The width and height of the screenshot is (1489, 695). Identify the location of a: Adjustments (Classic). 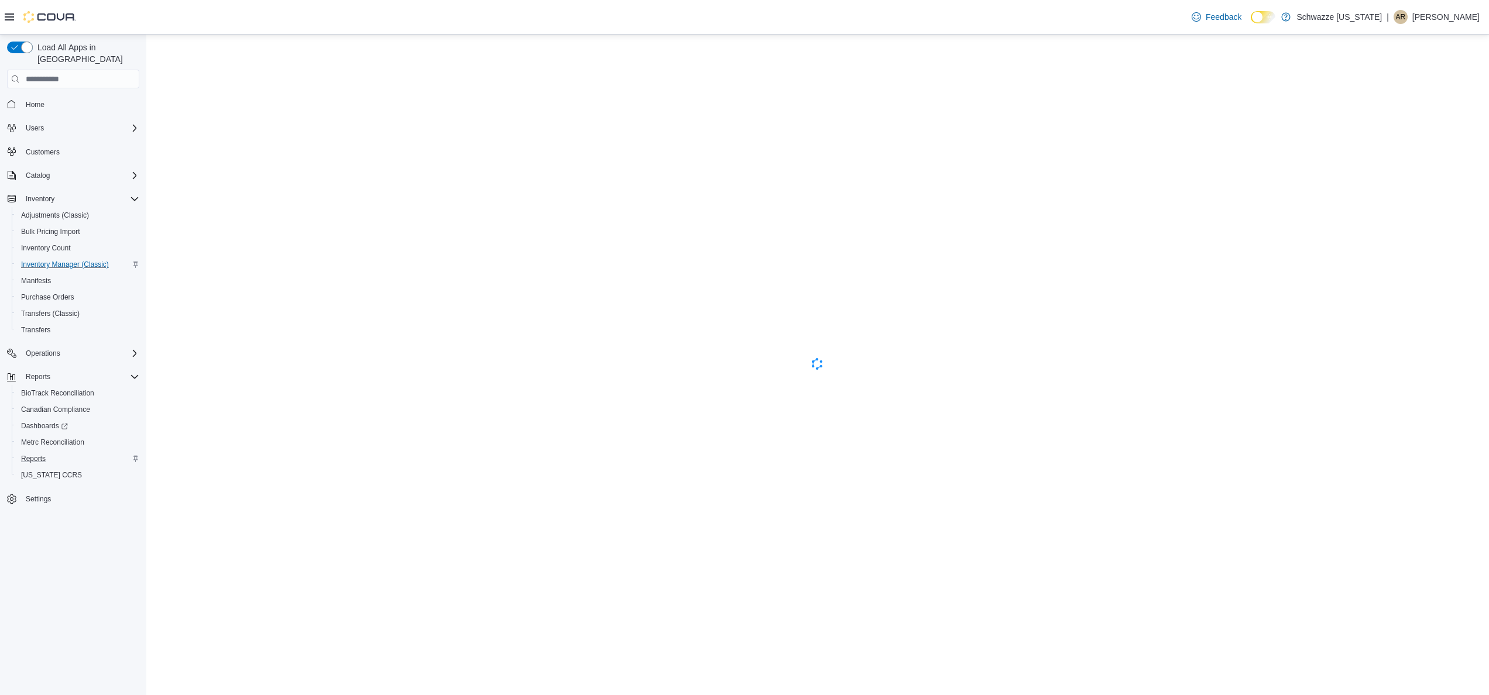
(55, 215).